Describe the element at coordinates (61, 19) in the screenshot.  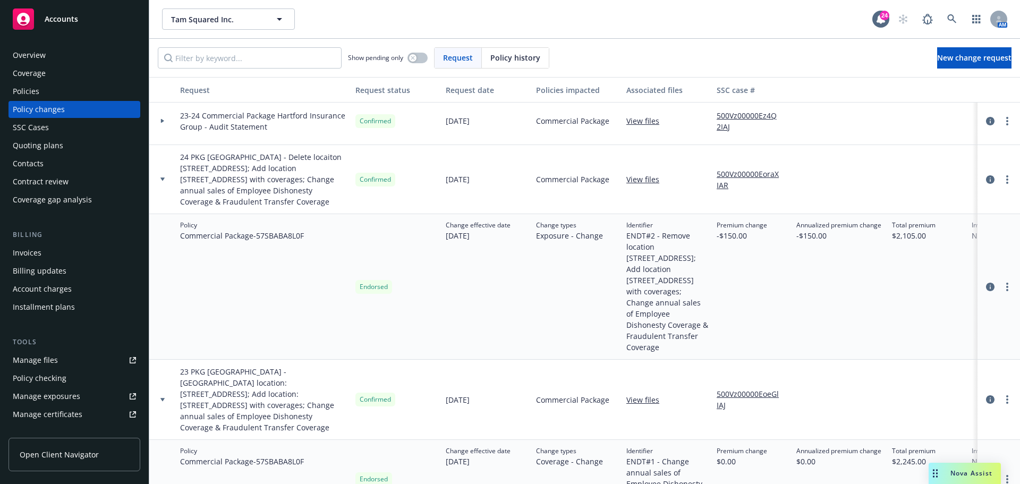
I see `span: Accounts` at that location.